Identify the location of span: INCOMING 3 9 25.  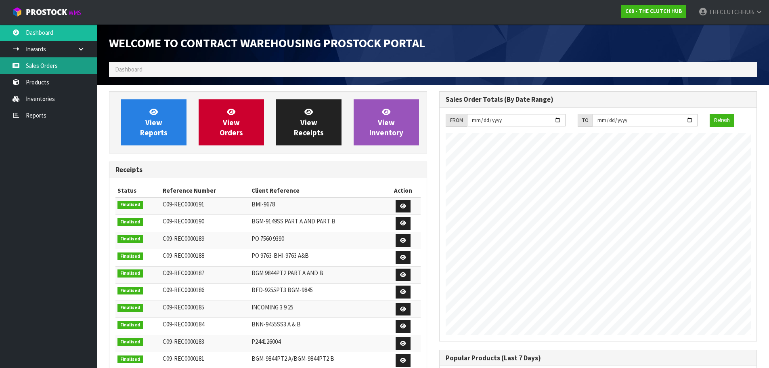
(272, 307).